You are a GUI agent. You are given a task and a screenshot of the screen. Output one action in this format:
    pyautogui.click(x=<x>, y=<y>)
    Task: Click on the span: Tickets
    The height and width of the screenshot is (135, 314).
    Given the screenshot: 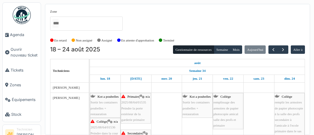 What is the action you would take?
    pyautogui.click(x=24, y=70)
    